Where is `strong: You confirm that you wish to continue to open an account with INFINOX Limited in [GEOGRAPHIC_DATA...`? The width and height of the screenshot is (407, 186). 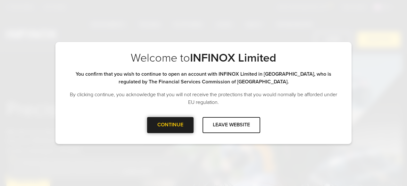 strong: You confirm that you wish to continue to open an account with INFINOX Limited in [GEOGRAPHIC_DATA... is located at coordinates (203, 78).